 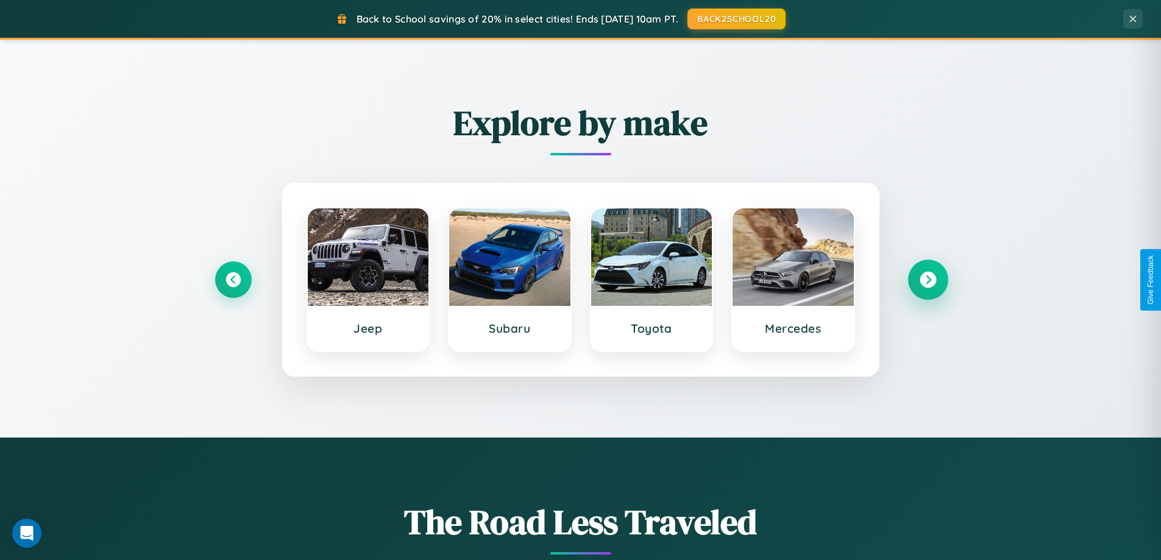 I want to click on h3: Subaru, so click(x=510, y=329).